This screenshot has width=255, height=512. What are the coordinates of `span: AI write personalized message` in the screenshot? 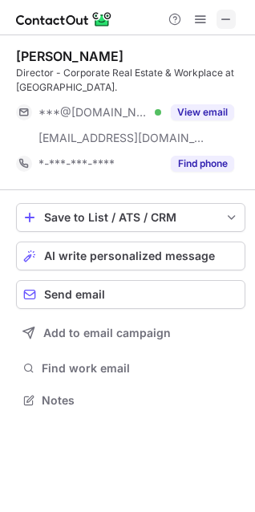 It's located at (129, 256).